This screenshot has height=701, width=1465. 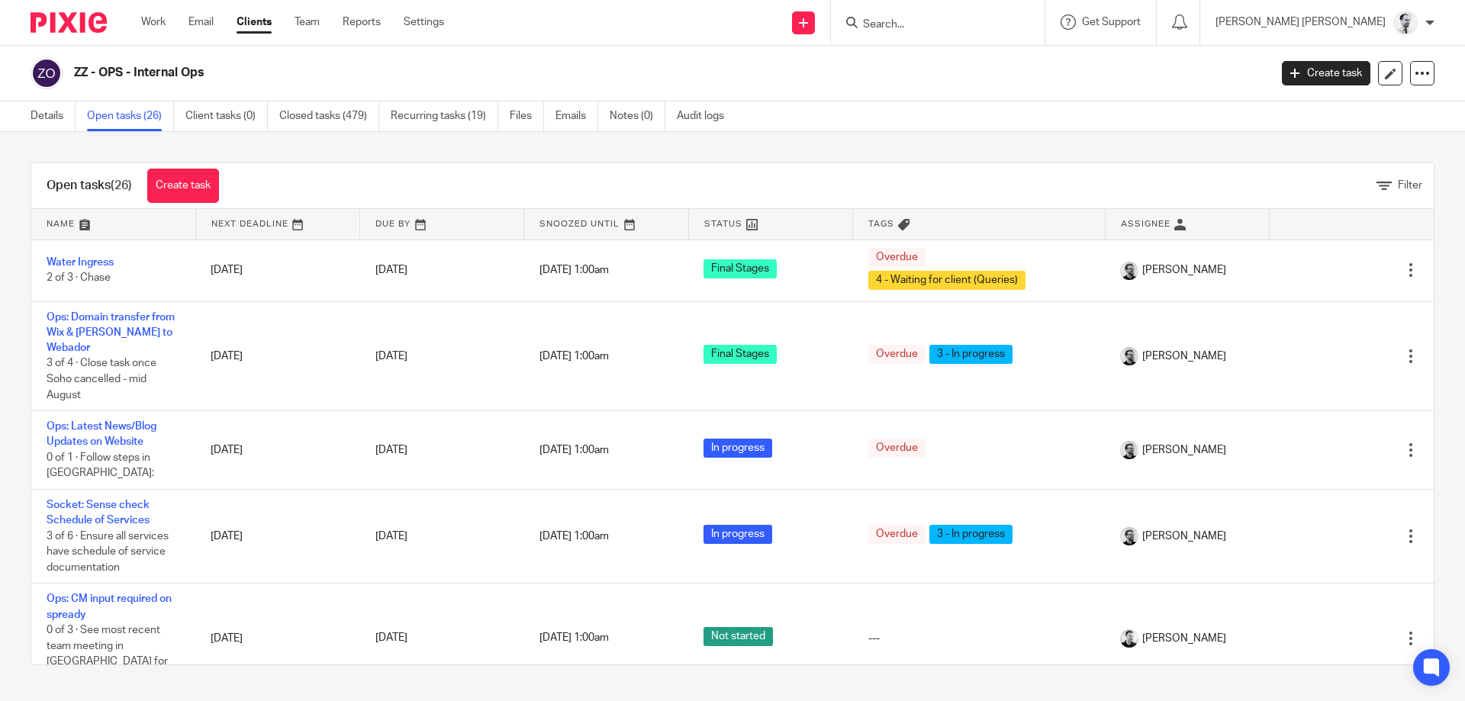 I want to click on a: Emails, so click(x=577, y=116).